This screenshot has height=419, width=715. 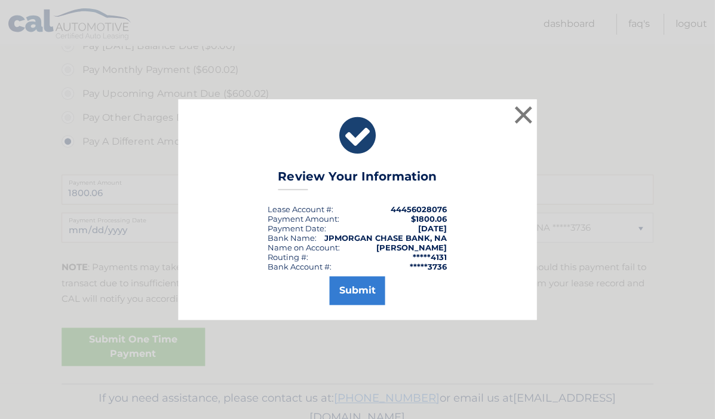 What do you see at coordinates (386, 238) in the screenshot?
I see `strong: JPMORGAN CHASE BANK, NA` at bounding box center [386, 238].